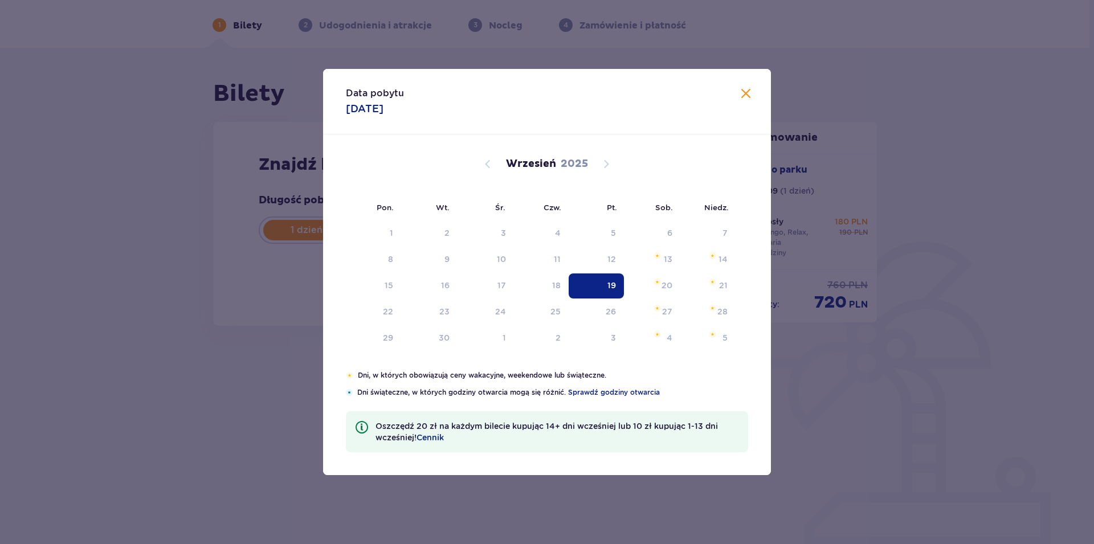 The image size is (1094, 544). Describe the element at coordinates (429, 234) in the screenshot. I see `td: Not available. wtorek, 2 września 2025` at that location.